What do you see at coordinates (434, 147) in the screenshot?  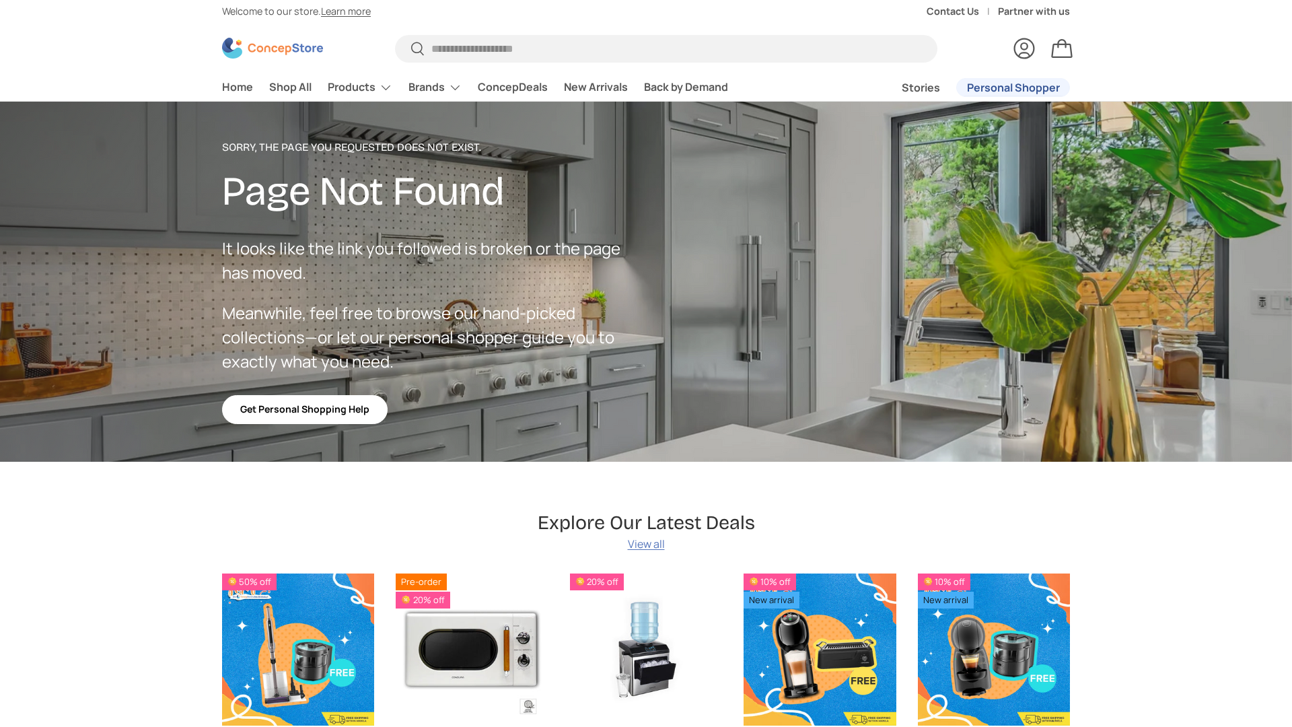 I see `p: Sorry, the page you requested does not exist.` at bounding box center [434, 147].